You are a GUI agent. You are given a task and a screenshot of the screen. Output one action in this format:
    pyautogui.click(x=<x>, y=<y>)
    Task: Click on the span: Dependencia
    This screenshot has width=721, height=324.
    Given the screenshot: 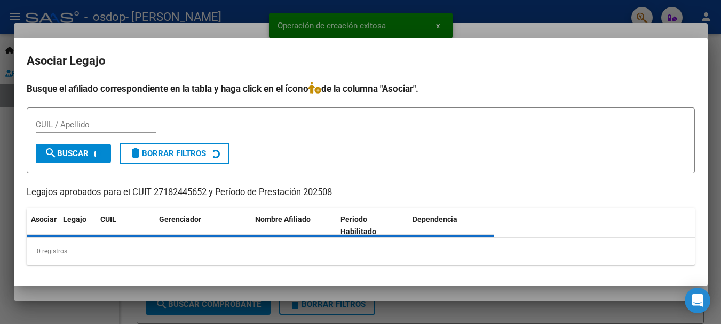 What is the action you would take?
    pyautogui.click(x=435, y=219)
    